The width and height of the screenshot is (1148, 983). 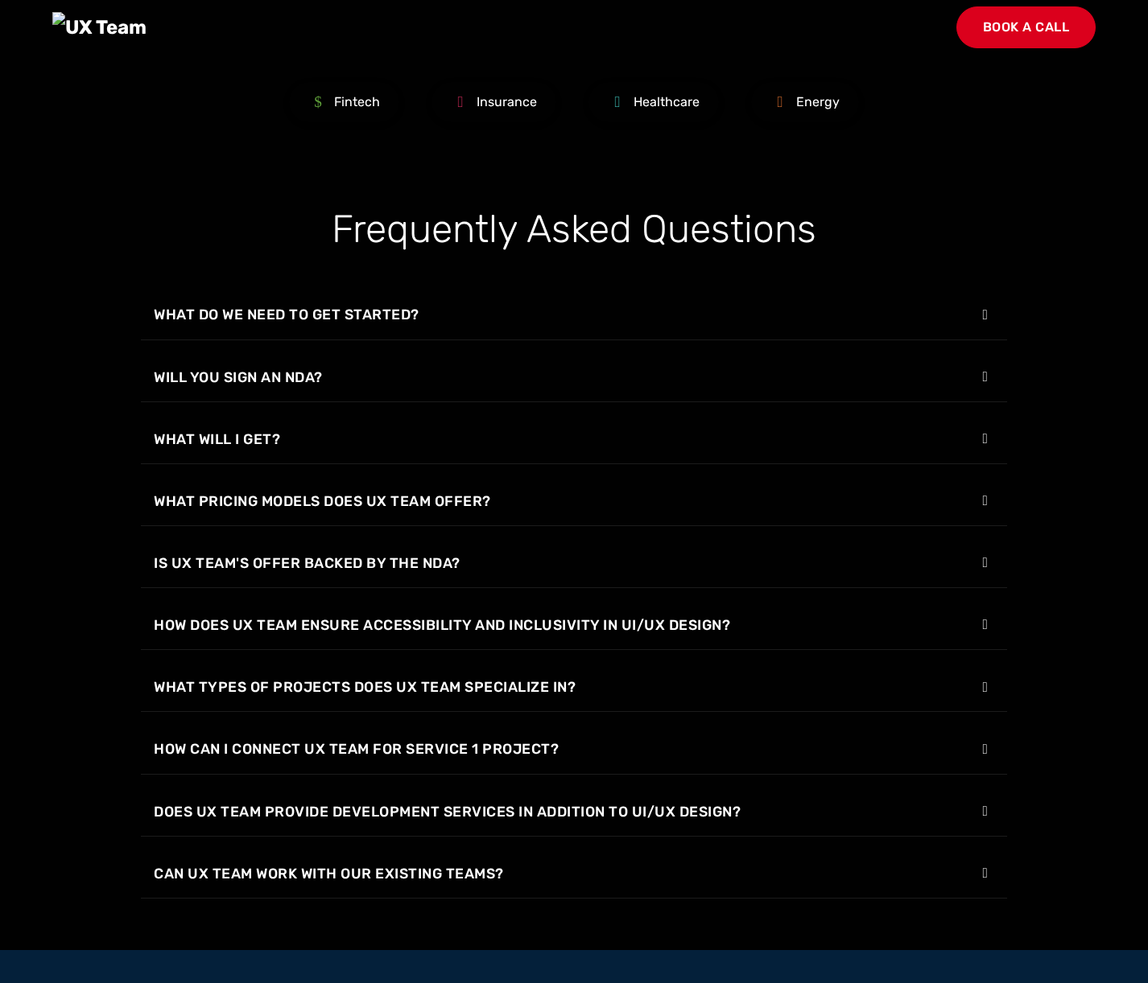 I want to click on span: Energy, so click(x=818, y=102).